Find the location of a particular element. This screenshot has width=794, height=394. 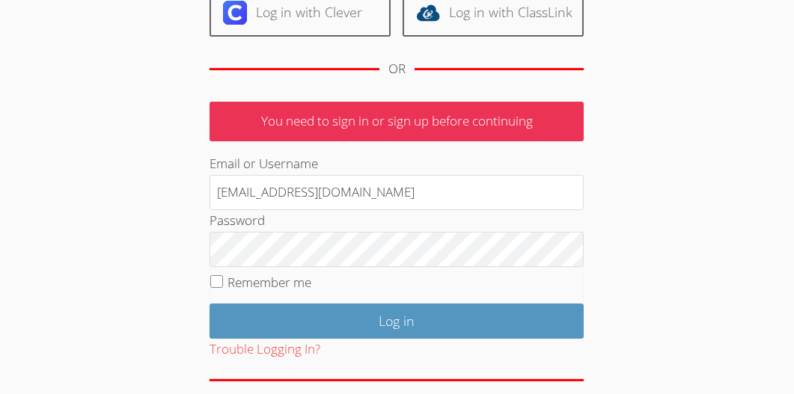

label: Email or Username is located at coordinates (263, 163).